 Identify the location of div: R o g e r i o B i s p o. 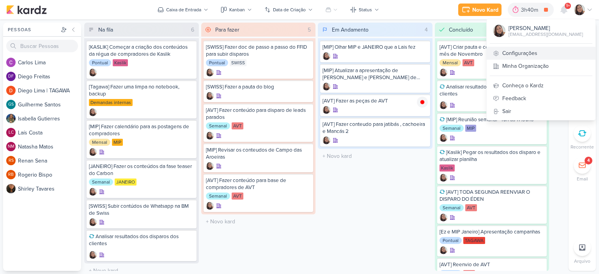
(49, 175).